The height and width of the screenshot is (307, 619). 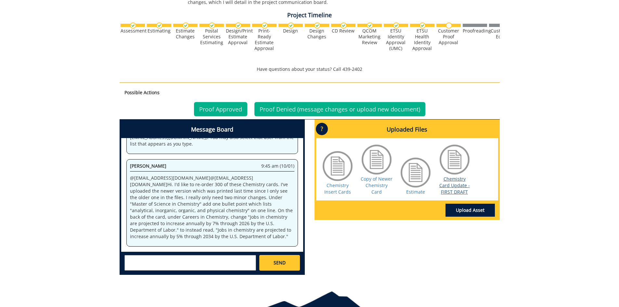 What do you see at coordinates (279, 263) in the screenshot?
I see `a: SEND` at bounding box center [279, 263].